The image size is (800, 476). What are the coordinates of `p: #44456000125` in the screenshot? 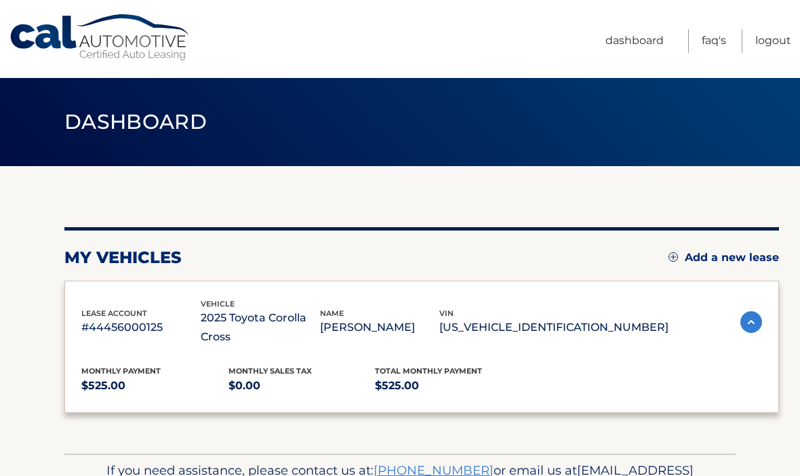 It's located at (141, 327).